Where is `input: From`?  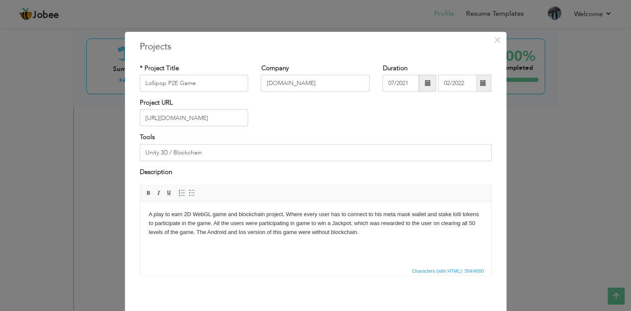
input: From is located at coordinates (401, 83).